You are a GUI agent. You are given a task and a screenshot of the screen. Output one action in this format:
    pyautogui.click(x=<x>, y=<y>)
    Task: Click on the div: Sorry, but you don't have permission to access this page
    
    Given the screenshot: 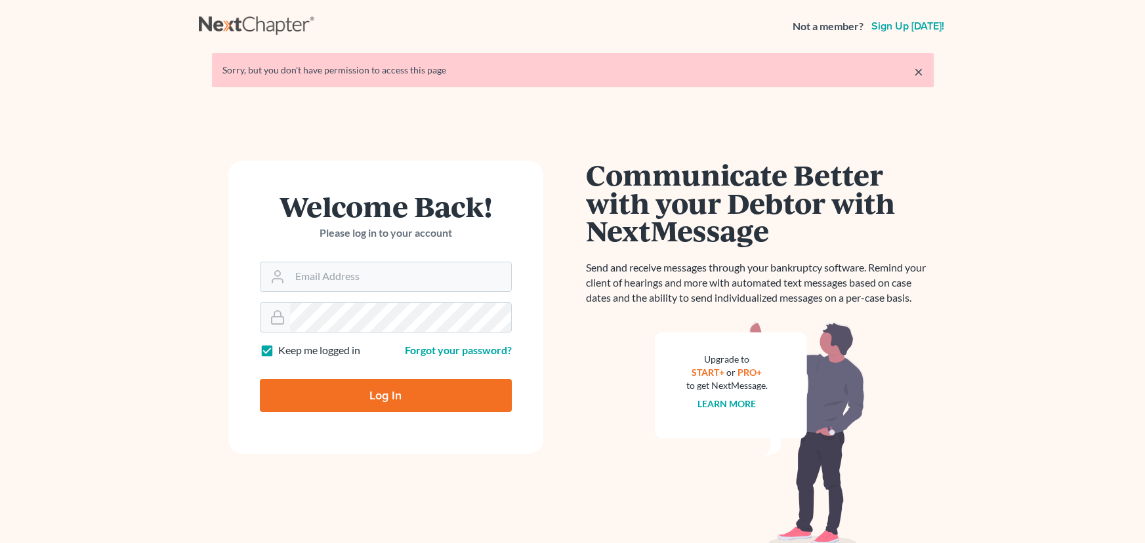 What is the action you would take?
    pyautogui.click(x=573, y=70)
    